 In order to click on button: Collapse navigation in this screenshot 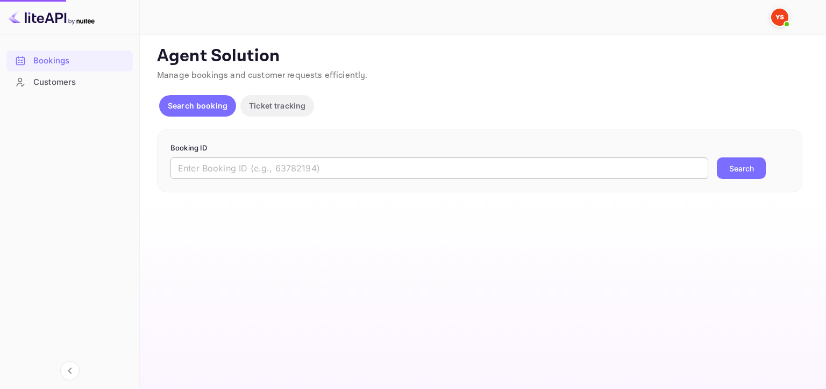, I will do `click(70, 371)`.